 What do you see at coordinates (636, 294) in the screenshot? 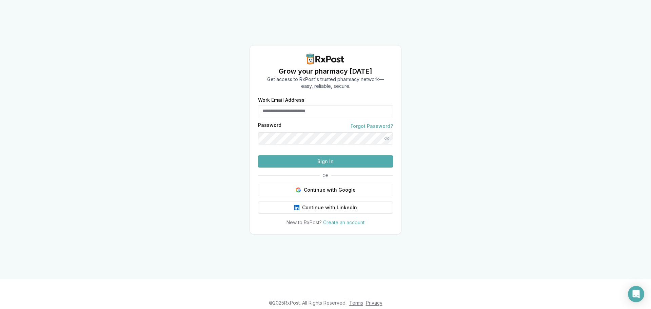
I see `div: Open Intercom Messenger` at bounding box center [636, 294].